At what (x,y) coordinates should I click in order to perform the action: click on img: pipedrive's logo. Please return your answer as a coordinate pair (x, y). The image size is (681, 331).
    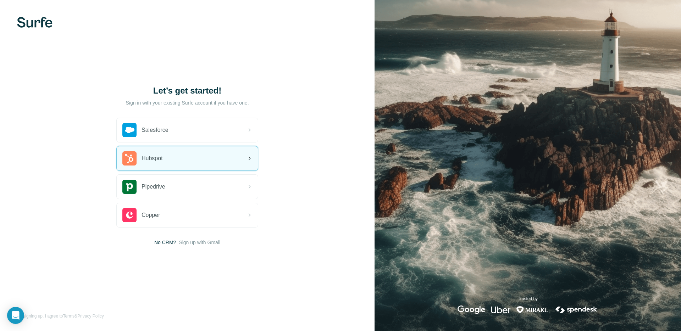
    Looking at the image, I should click on (130, 187).